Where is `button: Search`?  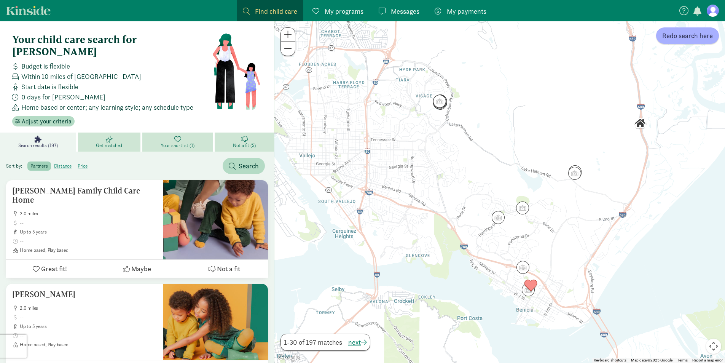 button: Search is located at coordinates (243, 165).